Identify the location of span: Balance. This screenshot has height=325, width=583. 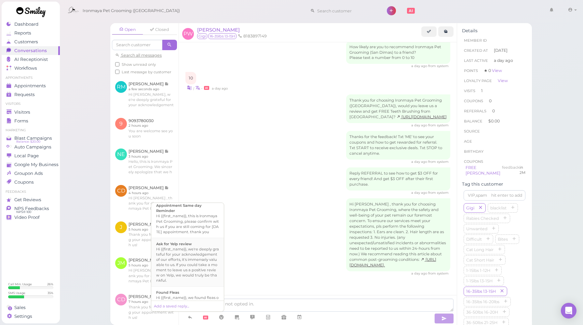
(474, 121).